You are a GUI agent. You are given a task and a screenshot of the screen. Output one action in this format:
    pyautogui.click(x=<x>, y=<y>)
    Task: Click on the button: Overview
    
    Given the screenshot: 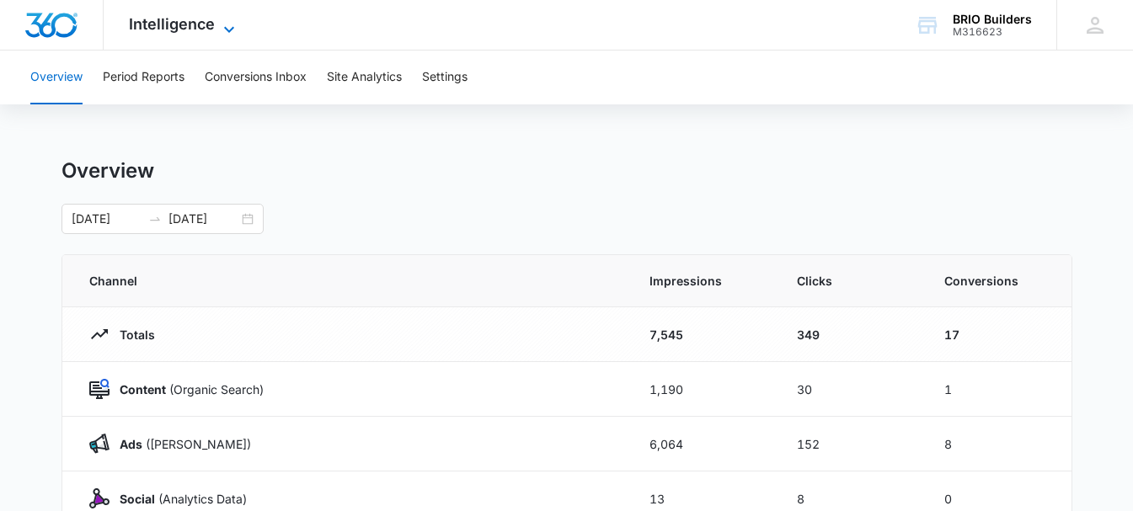 What is the action you would take?
    pyautogui.click(x=56, y=78)
    